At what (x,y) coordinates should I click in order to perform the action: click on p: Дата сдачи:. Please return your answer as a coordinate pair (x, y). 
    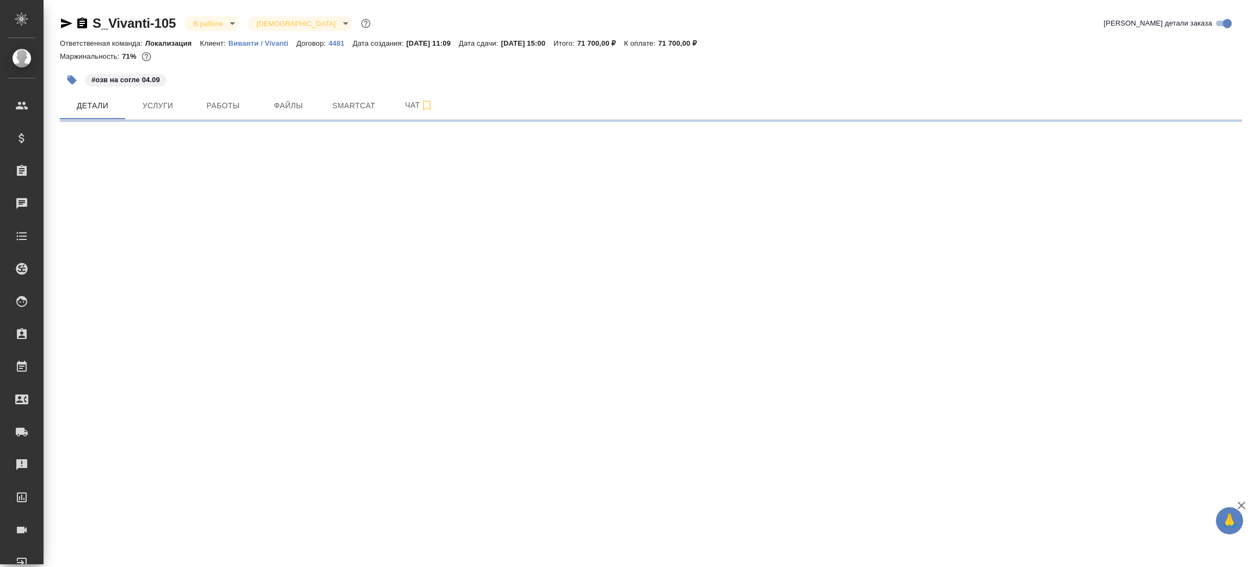
    Looking at the image, I should click on (479, 43).